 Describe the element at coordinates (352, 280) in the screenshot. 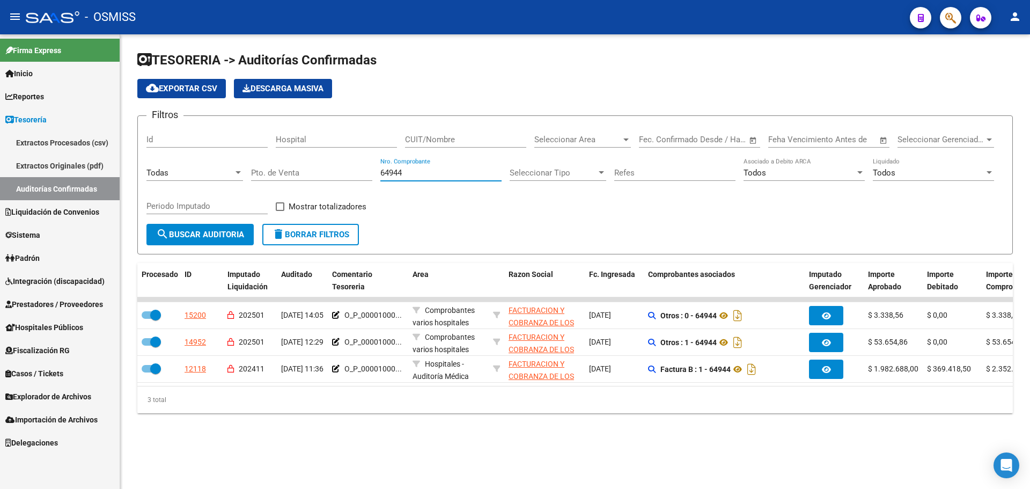

I see `span: Comentario Tesoreria` at that location.